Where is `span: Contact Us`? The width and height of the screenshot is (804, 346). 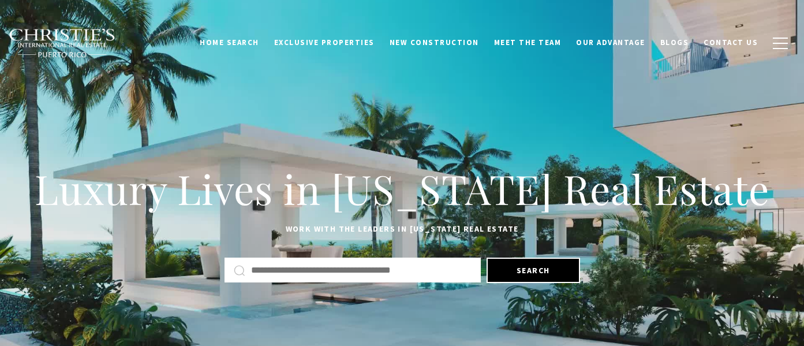
span: Contact Us is located at coordinates (731, 42).